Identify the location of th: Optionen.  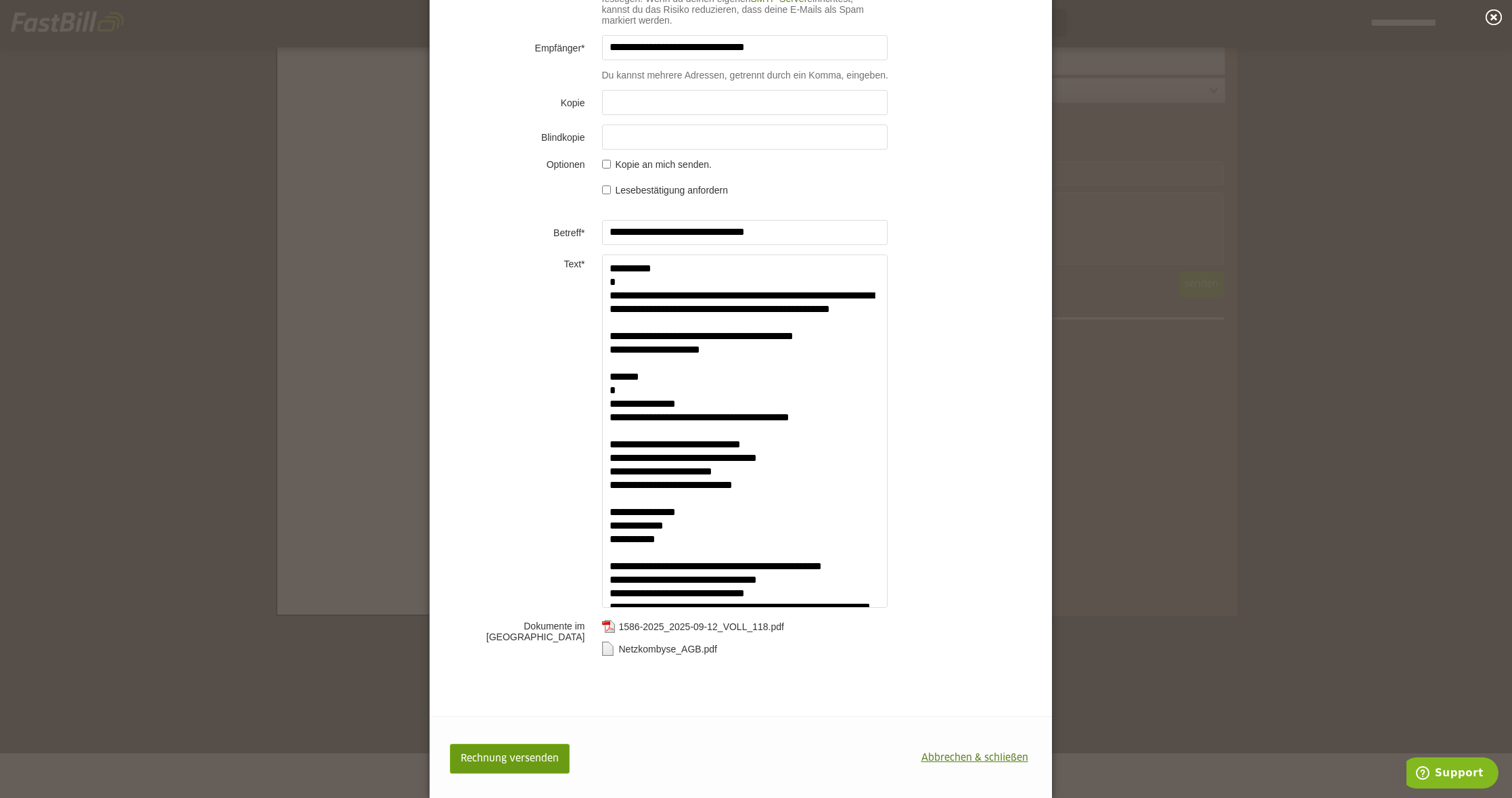
(514, 167).